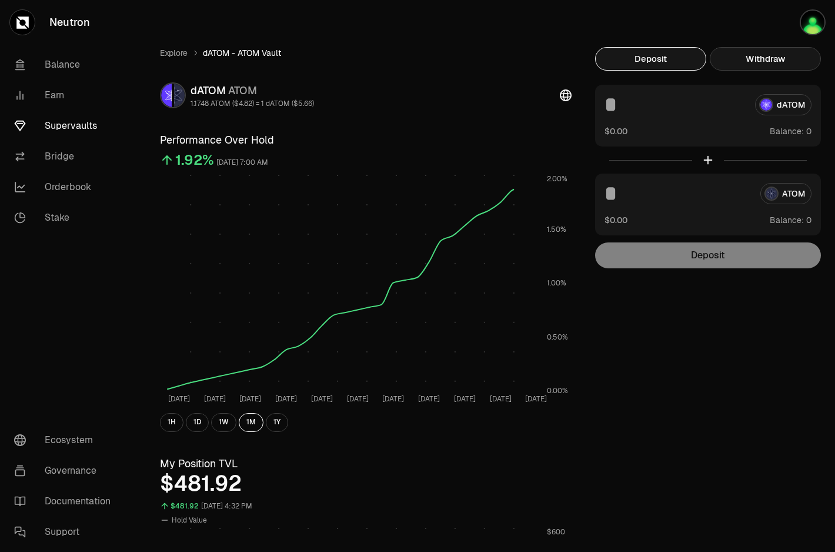 This screenshot has width=835, height=552. I want to click on a: Ecosystem, so click(66, 440).